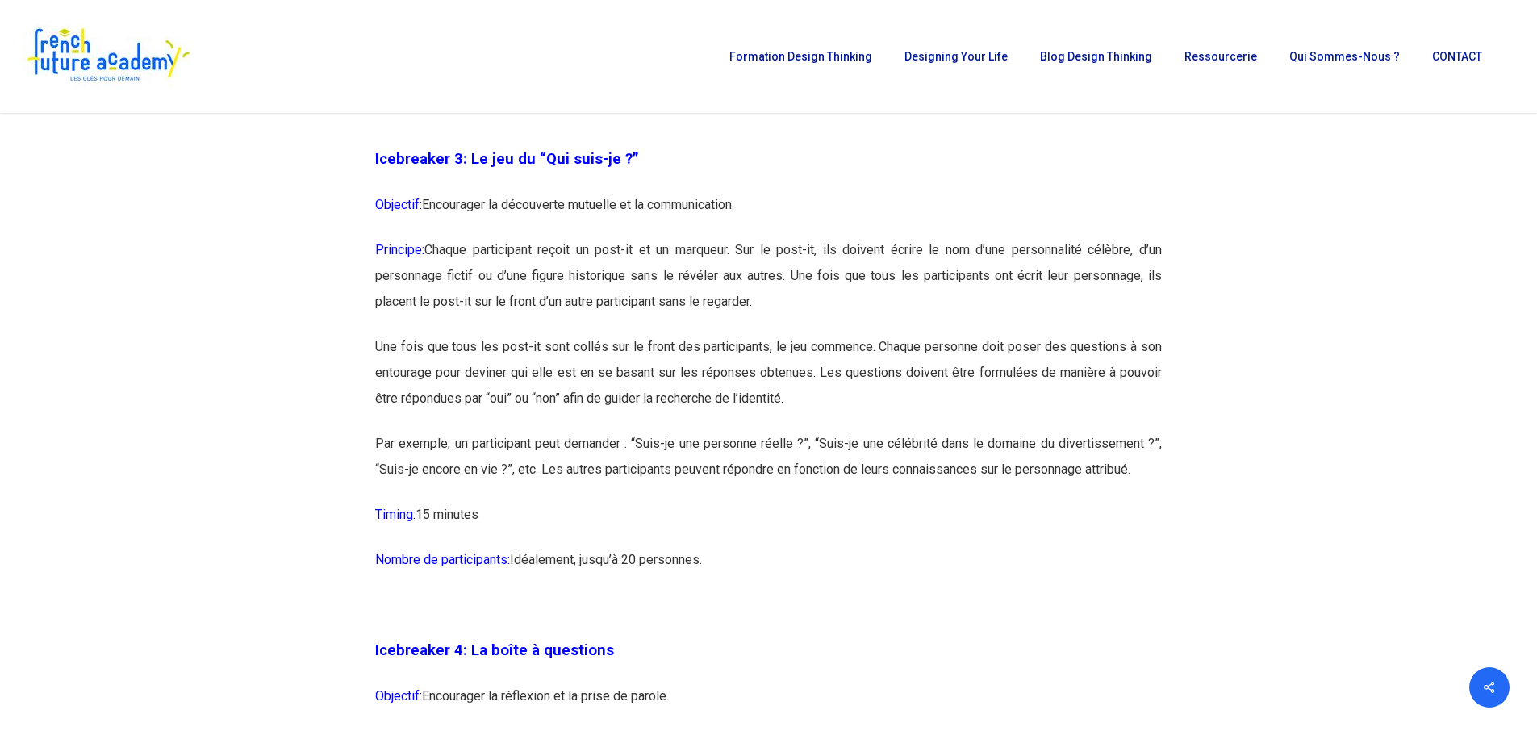 The image size is (1537, 735). I want to click on p: Chaque participant reçoit un post-it et un marqueur. Sur le post-it, ils doivent écrire le nom d’..., so click(768, 286).